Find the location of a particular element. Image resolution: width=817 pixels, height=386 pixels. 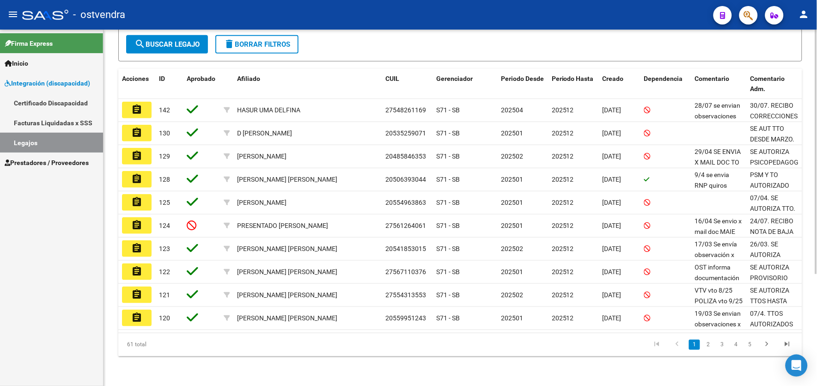

span: 20485846353 is located at coordinates (406, 156).